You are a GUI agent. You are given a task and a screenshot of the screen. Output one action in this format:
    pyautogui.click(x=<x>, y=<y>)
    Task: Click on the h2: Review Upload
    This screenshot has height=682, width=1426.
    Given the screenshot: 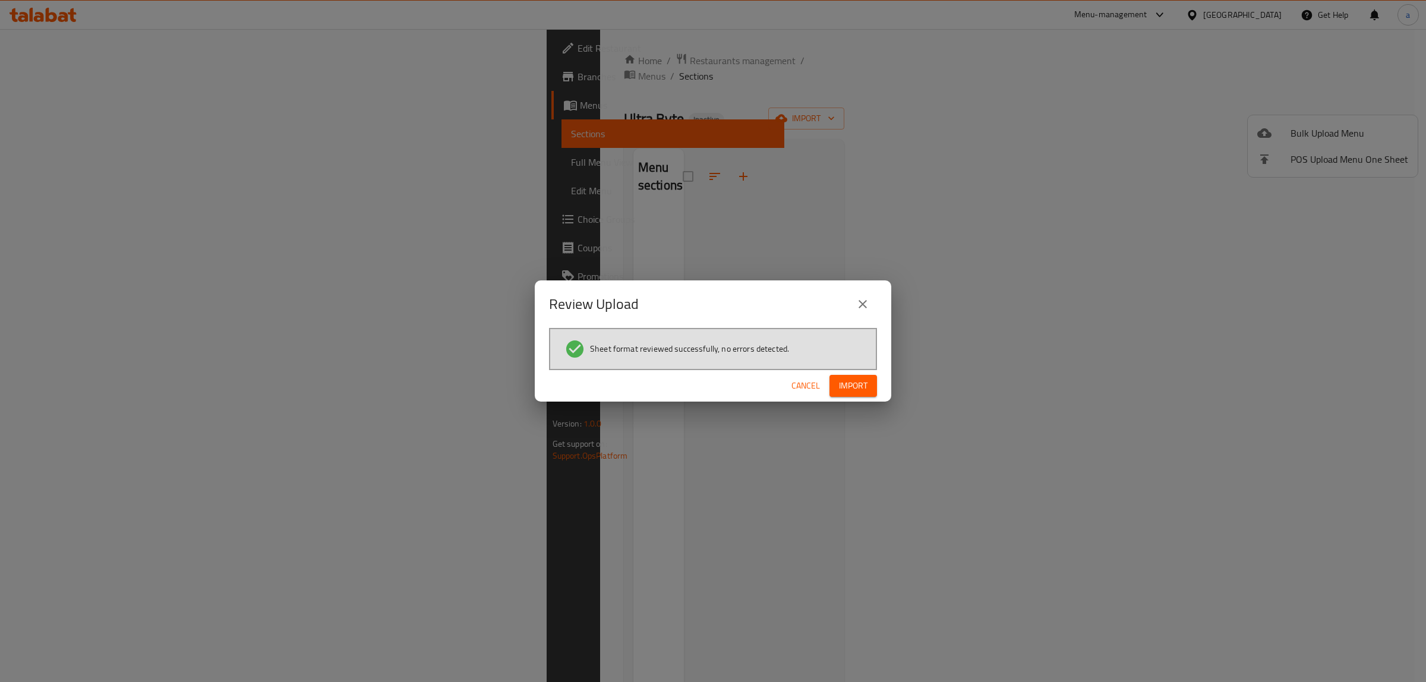 What is the action you would take?
    pyautogui.click(x=594, y=304)
    